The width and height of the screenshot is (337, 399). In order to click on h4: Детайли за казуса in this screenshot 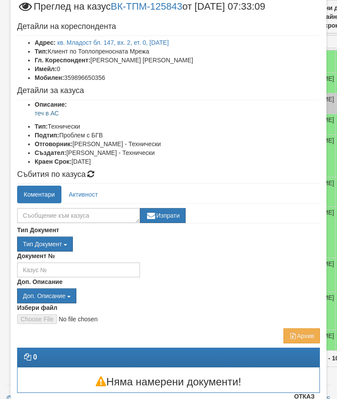, I will do `click(168, 91)`.